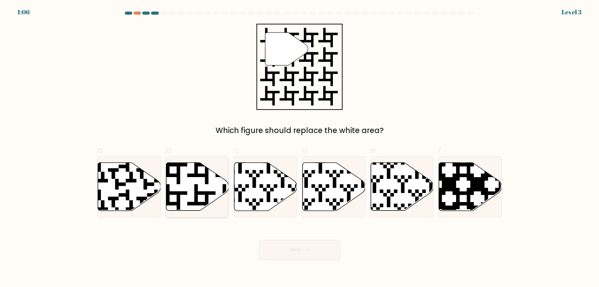 The image size is (599, 287). Describe the element at coordinates (23, 12) in the screenshot. I see `div: 1:06` at that location.